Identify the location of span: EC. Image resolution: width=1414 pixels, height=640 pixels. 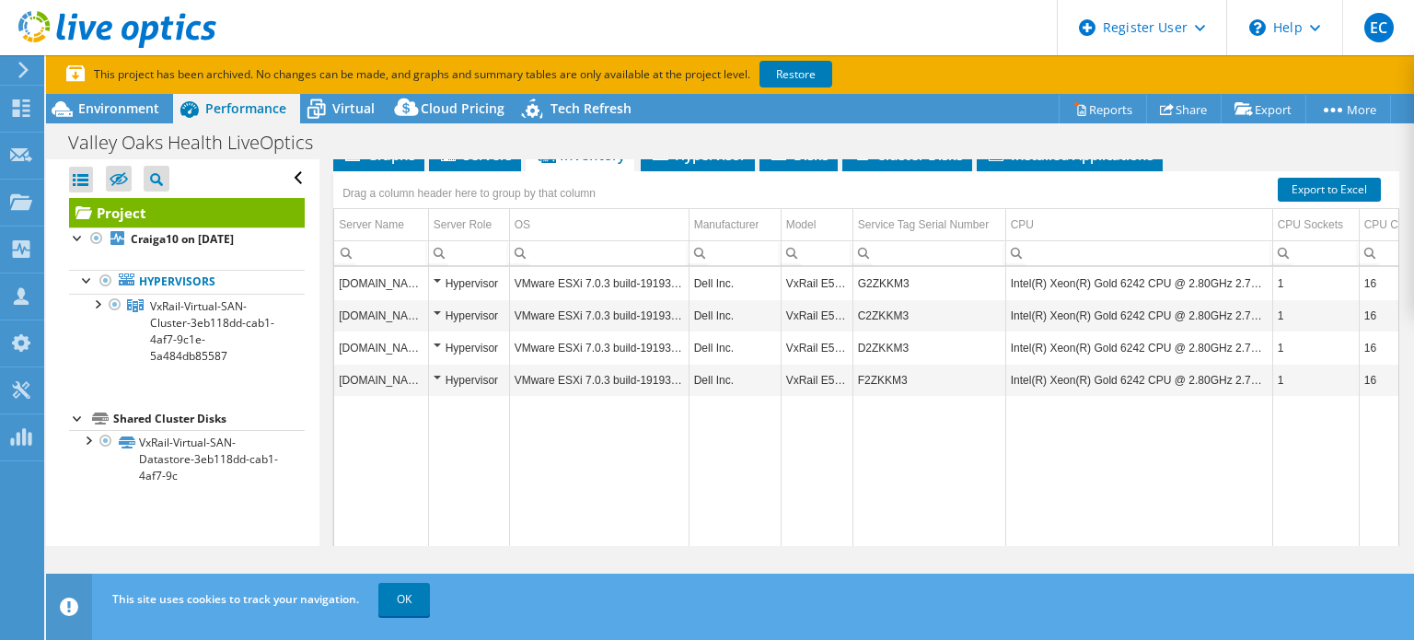
(1379, 28).